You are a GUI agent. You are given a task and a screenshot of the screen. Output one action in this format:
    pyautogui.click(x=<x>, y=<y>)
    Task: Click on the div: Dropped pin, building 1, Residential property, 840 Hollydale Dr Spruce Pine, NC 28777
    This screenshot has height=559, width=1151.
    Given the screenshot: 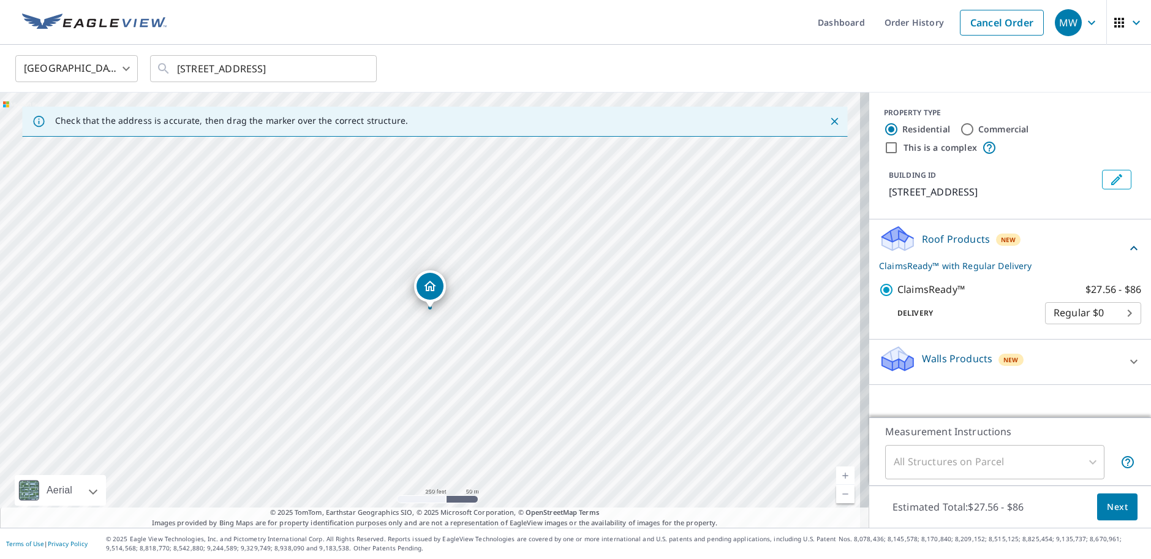 What is the action you would take?
    pyautogui.click(x=430, y=289)
    